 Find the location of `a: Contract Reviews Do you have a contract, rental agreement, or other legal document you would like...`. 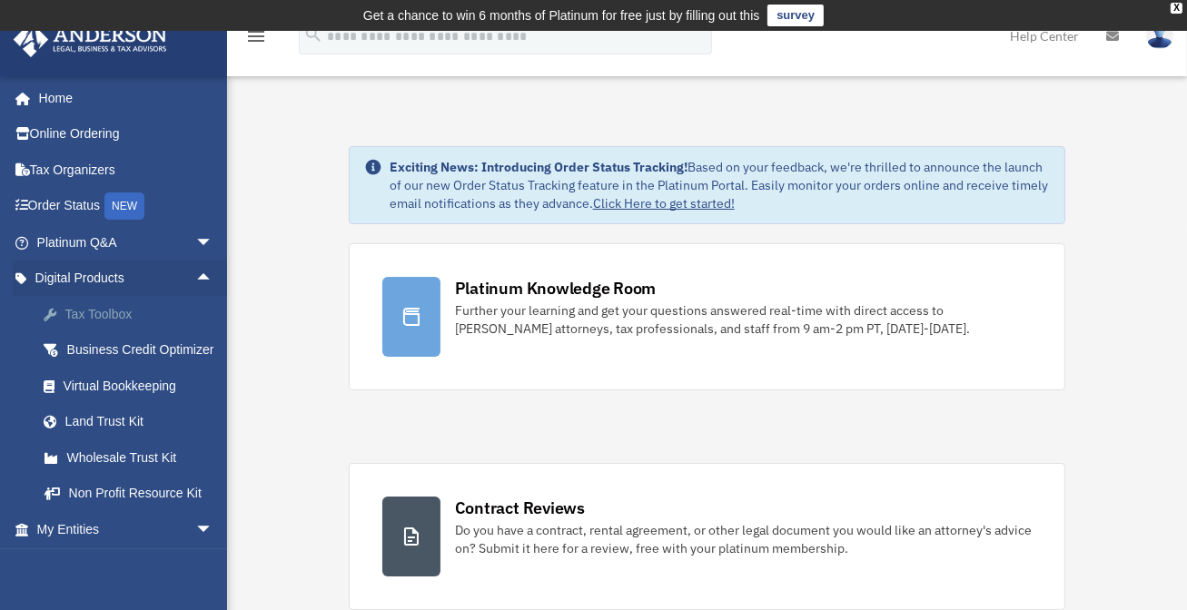

a: Contract Reviews Do you have a contract, rental agreement, or other legal document you would like... is located at coordinates (708, 537).